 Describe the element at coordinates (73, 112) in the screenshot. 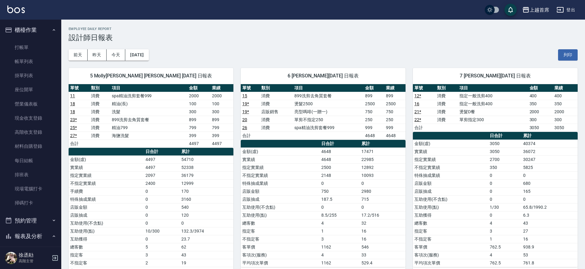

I see `a: 18` at that location.